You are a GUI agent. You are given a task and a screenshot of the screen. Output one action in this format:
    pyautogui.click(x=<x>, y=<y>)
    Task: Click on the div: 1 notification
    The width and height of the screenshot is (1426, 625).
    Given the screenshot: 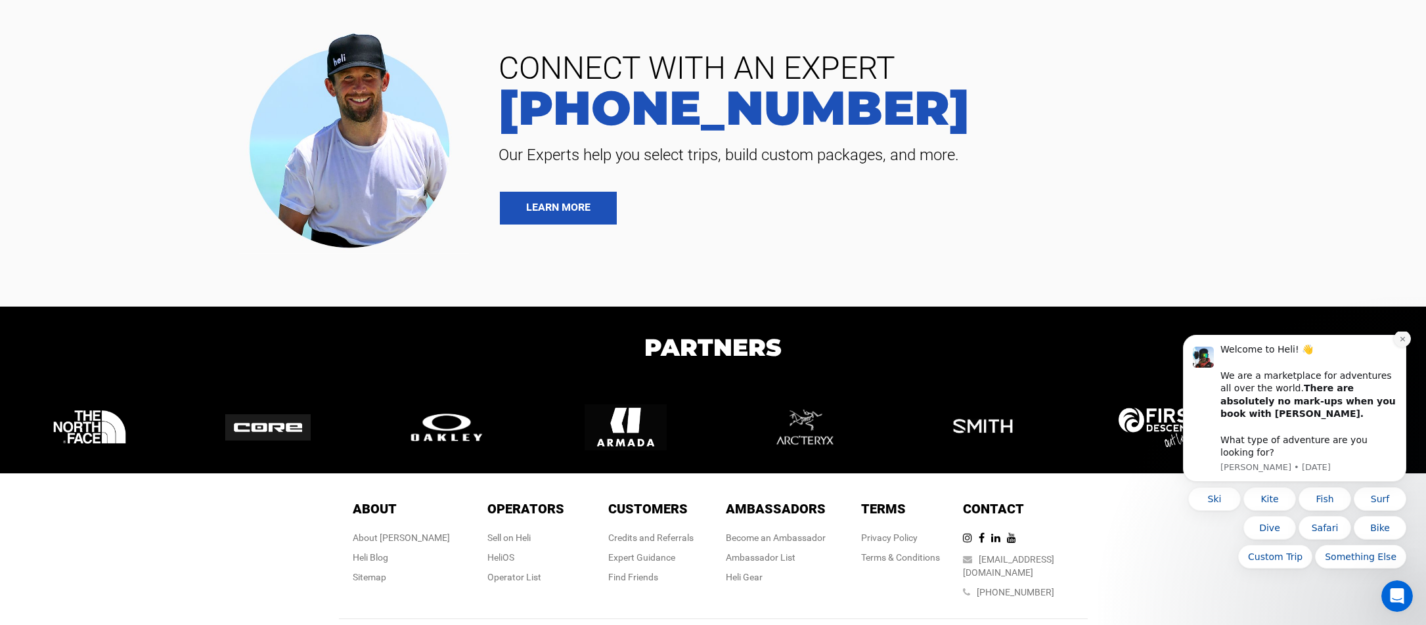 What is the action you would take?
    pyautogui.click(x=131, y=155)
    